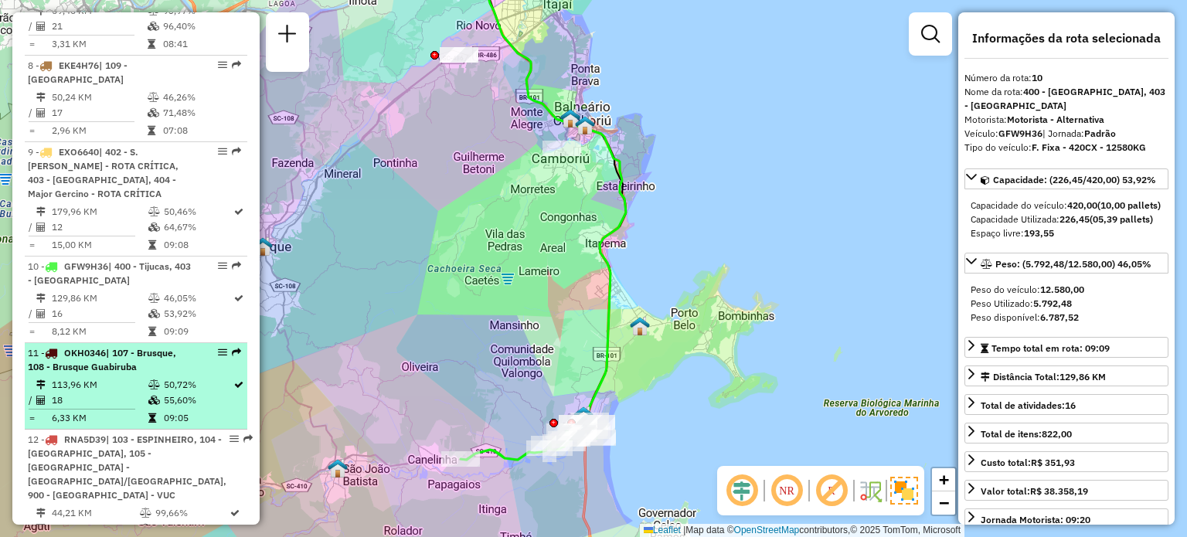 The image size is (1187, 537). Describe the element at coordinates (1100, 133) in the screenshot. I see `strong: Padrão` at that location.